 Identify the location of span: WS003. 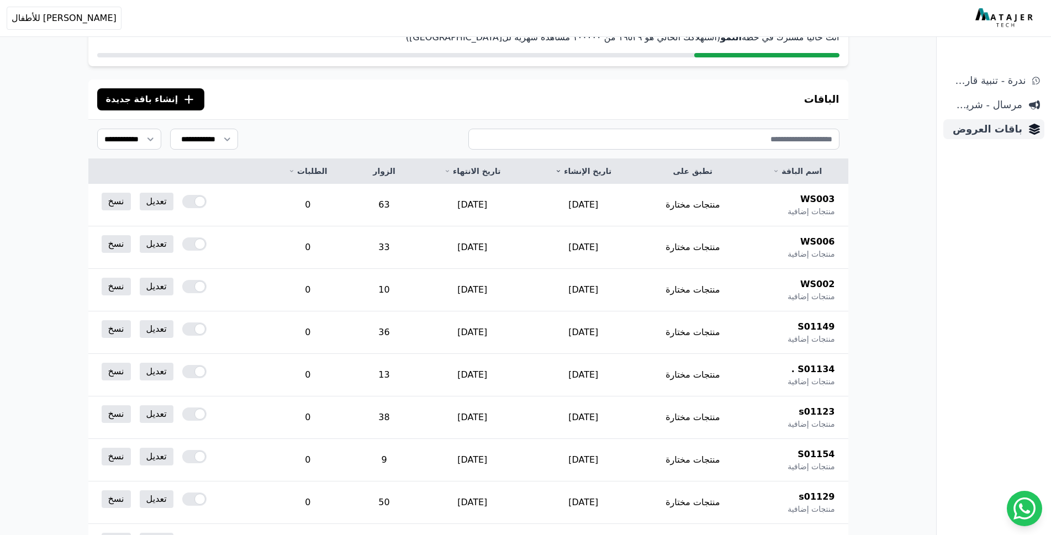
(817, 199).